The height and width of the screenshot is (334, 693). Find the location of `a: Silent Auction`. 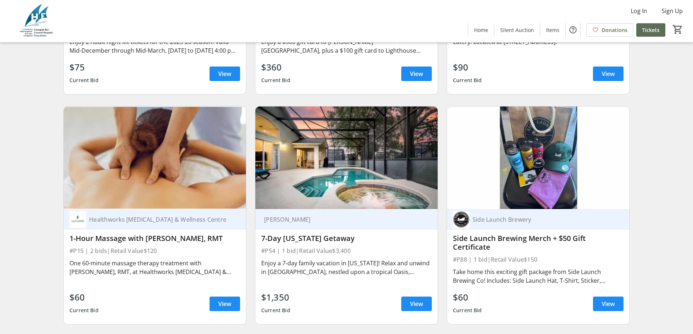

a: Silent Auction is located at coordinates (517, 30).